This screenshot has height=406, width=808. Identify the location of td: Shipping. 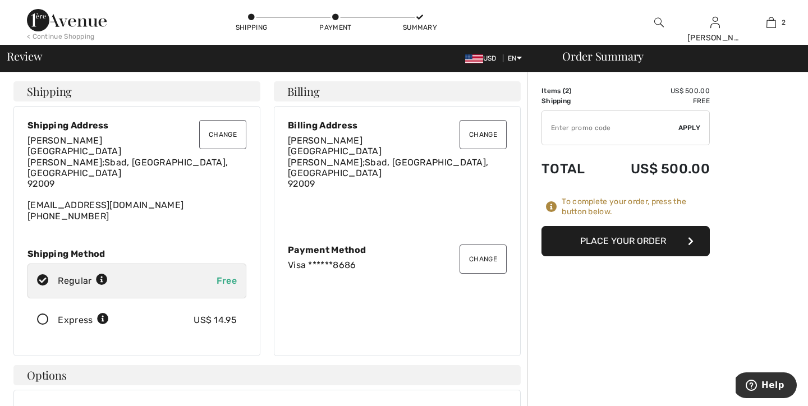
(571, 101).